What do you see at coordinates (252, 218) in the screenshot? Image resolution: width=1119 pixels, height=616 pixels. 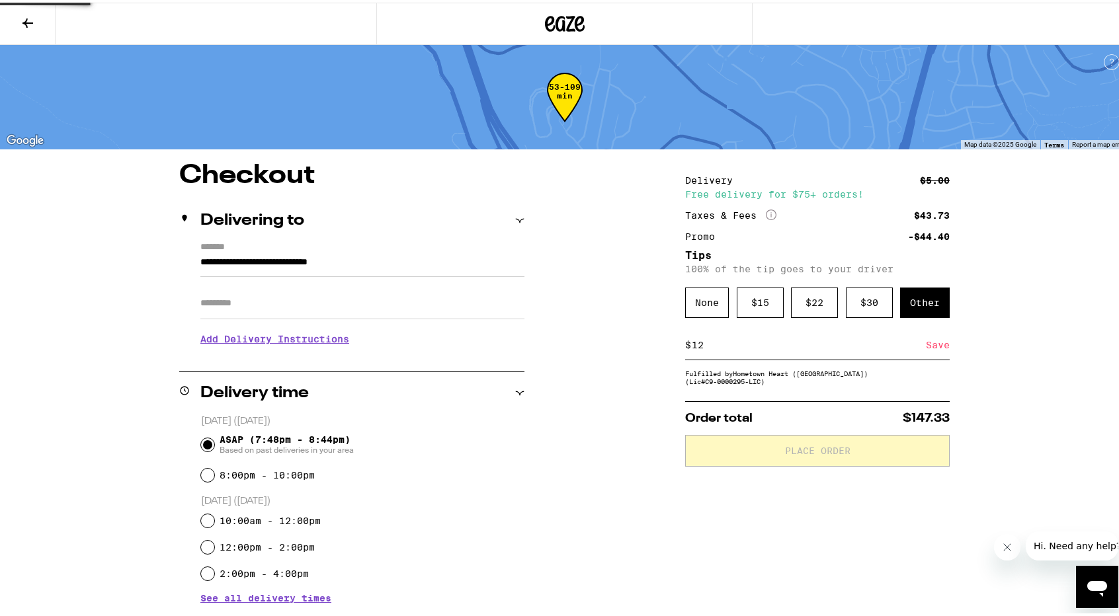 I see `h2: Delivering to` at bounding box center [252, 218].